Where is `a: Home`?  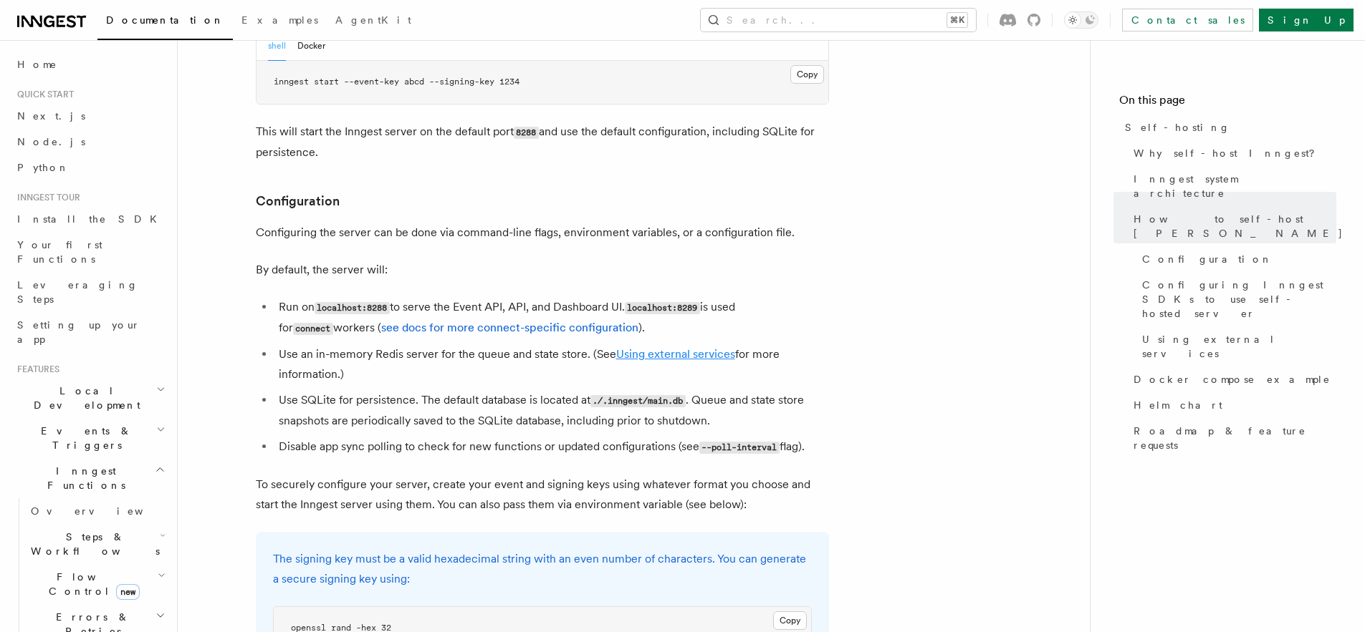 a: Home is located at coordinates (90, 64).